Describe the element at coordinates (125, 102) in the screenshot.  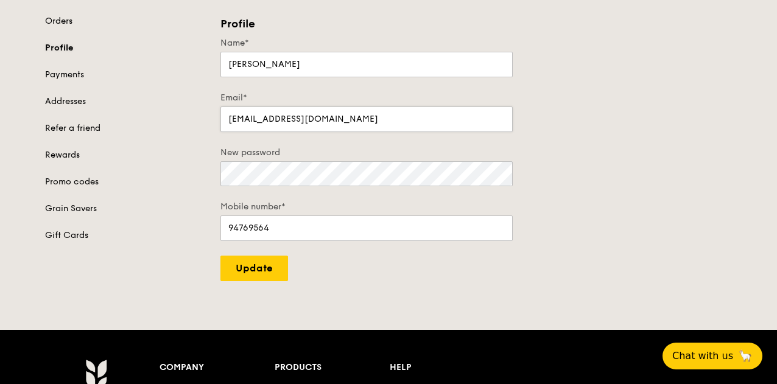
I see `a: Addresses` at that location.